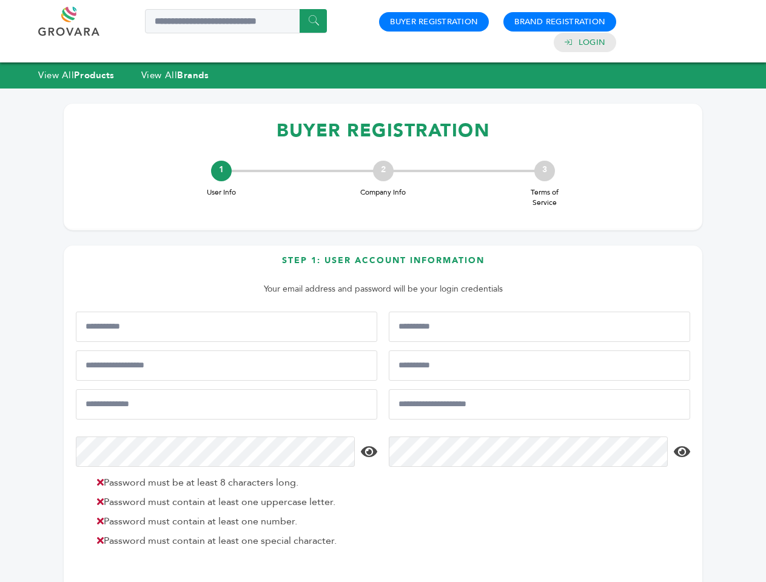 This screenshot has width=766, height=582. Describe the element at coordinates (539, 327) in the screenshot. I see `input: Last Name*` at that location.